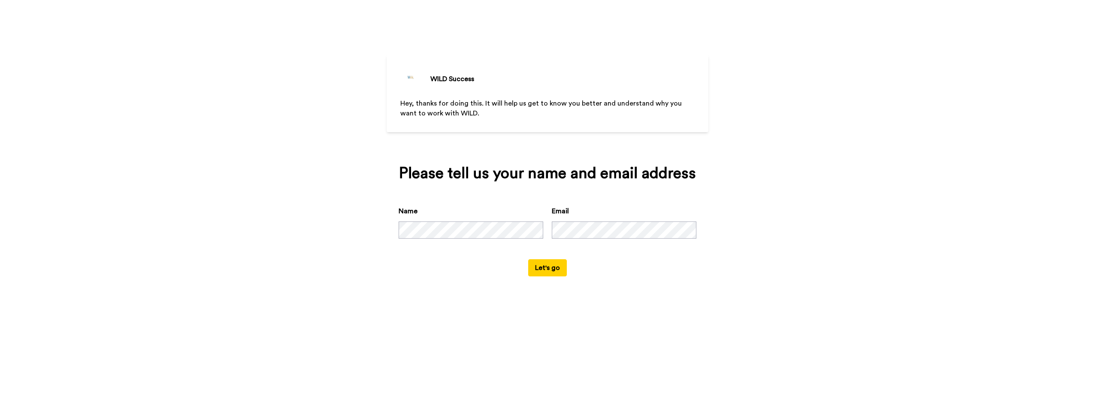  I want to click on label: Email, so click(561, 211).